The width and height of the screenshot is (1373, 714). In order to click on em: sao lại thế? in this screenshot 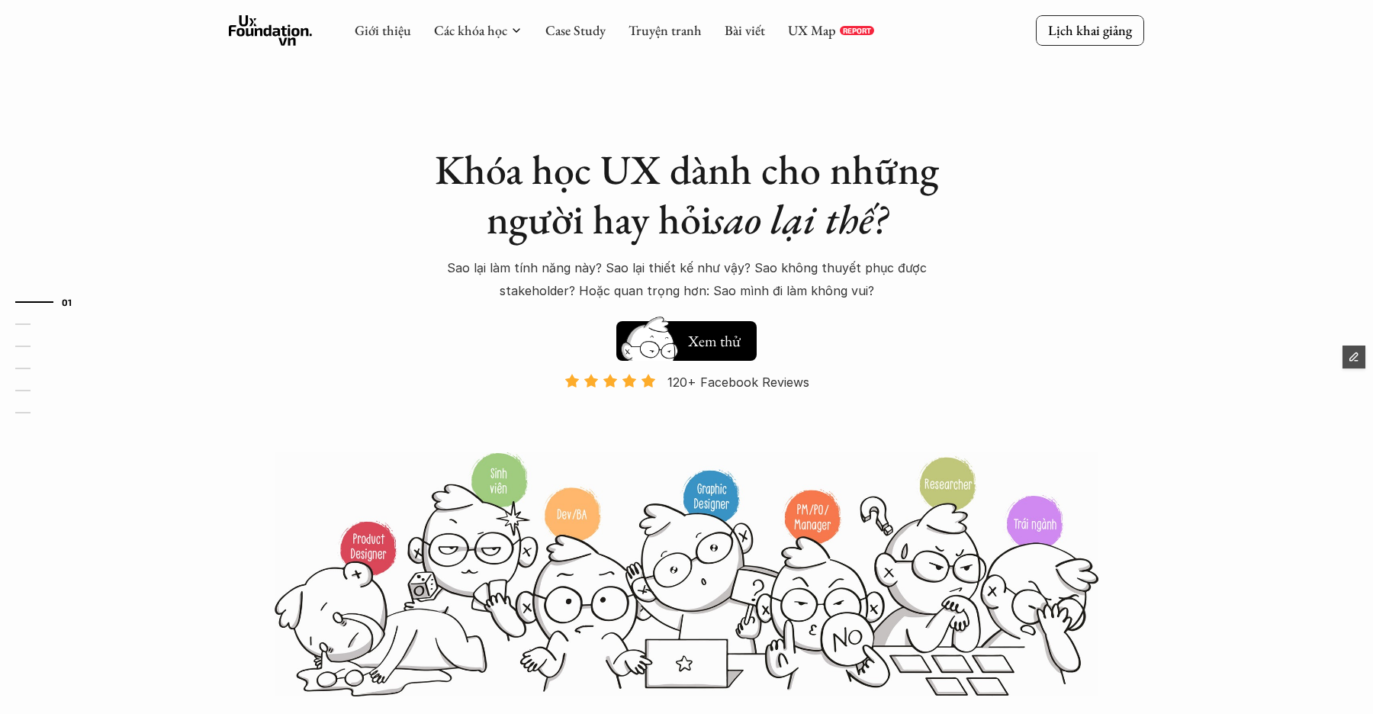, I will do `click(800, 219)`.